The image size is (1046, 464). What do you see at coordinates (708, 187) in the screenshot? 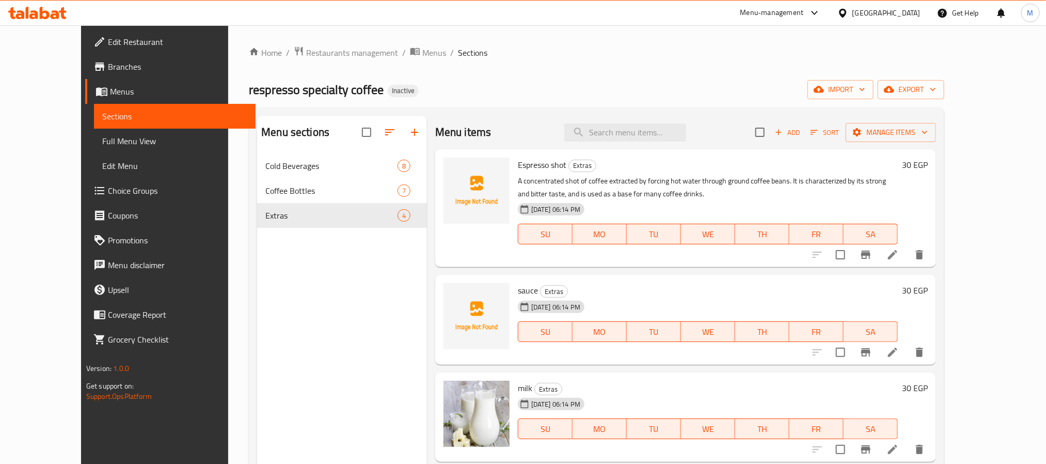
I see `p: A concentrated shot of coffee extracted by forcing hot water through ground coffee beans. It is c...` at bounding box center [708, 187].